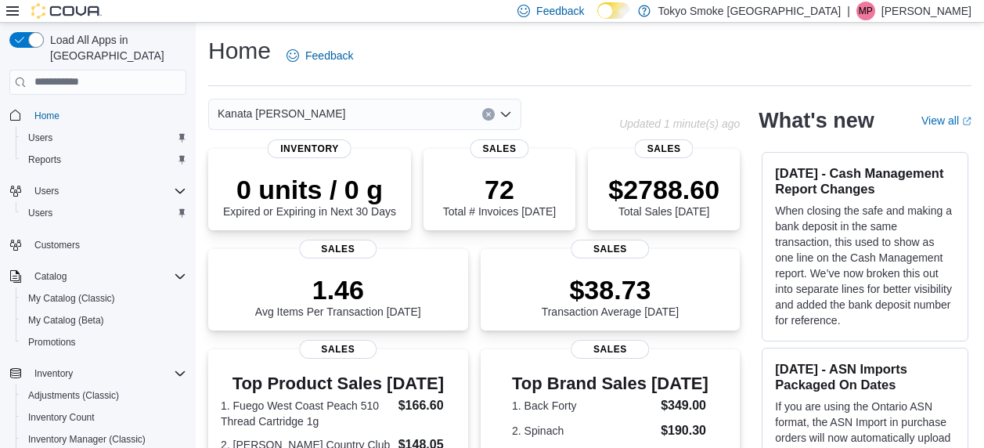  Describe the element at coordinates (427, 405) in the screenshot. I see `dd: $166.60` at that location.